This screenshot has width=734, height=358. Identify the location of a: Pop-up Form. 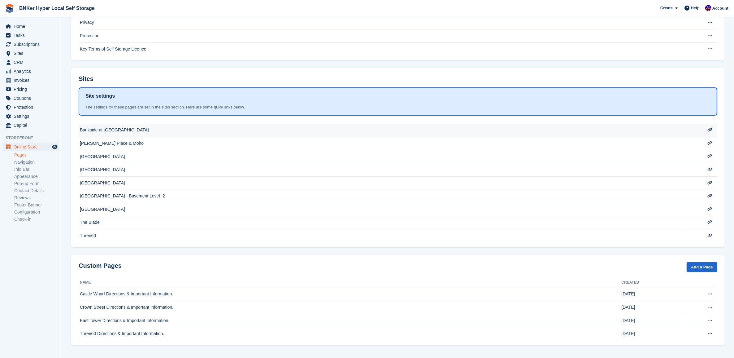
(36, 183).